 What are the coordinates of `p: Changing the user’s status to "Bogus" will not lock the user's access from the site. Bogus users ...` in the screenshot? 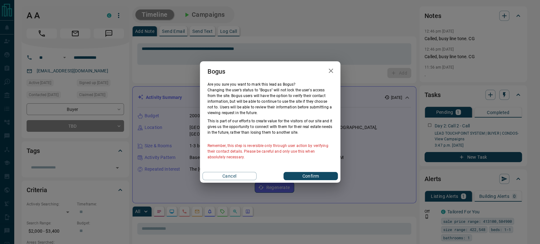 It's located at (270, 102).